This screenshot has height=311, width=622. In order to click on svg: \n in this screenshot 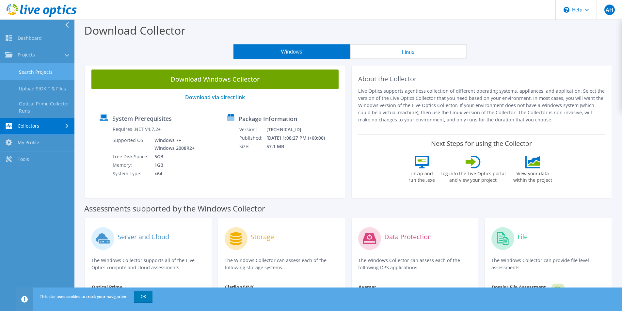, I will do `click(566, 10)`.